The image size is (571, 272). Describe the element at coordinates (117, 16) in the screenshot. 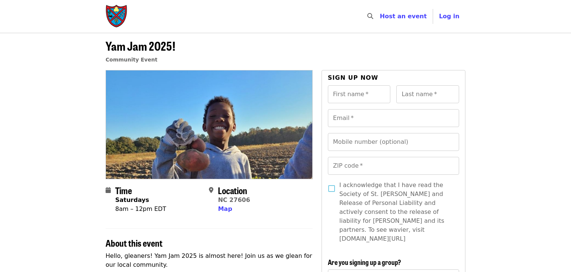

I see `img: Society of St. Andrew - Home` at that location.